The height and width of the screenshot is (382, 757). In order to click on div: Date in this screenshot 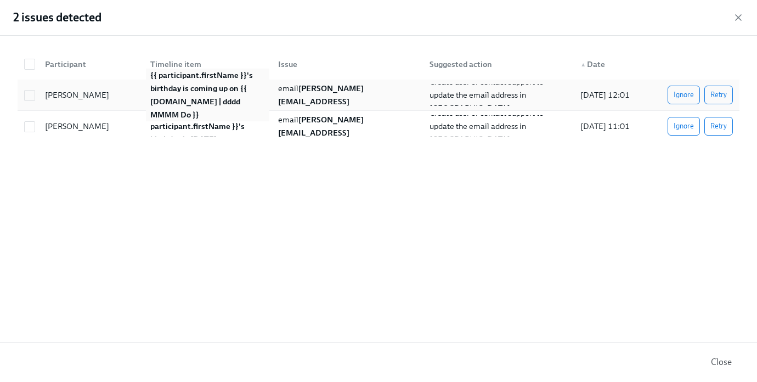, I will do `click(613, 64)`.